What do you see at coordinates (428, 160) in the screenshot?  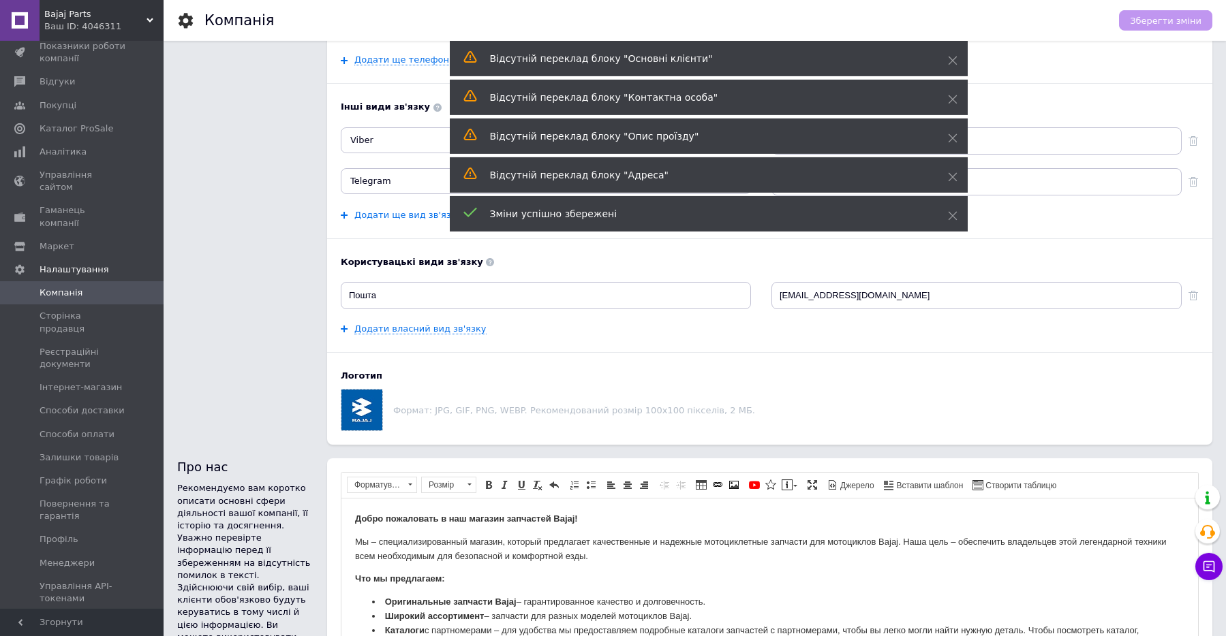 I see `li: – мы хотим сделать обслуживание вашего мотоцикла максимально выгодным.` at bounding box center [428, 160].